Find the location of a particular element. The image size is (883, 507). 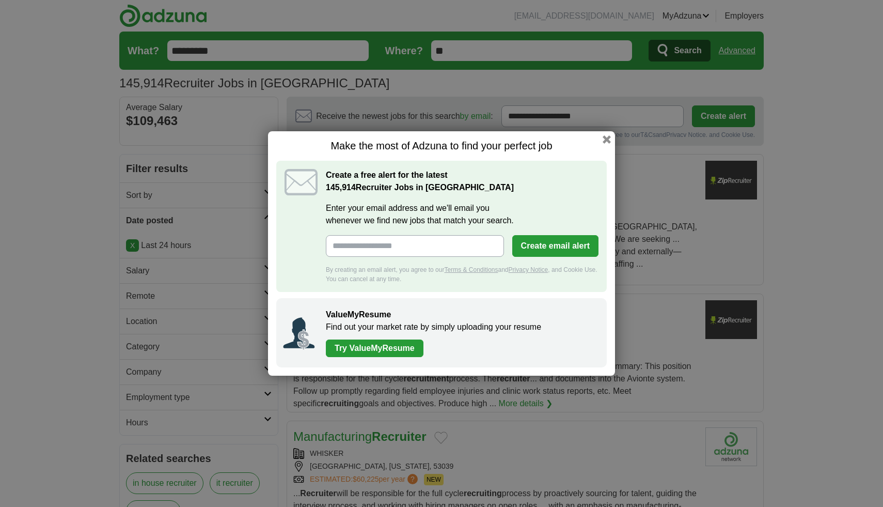

a: Try ValueMyResume is located at coordinates (374, 348).